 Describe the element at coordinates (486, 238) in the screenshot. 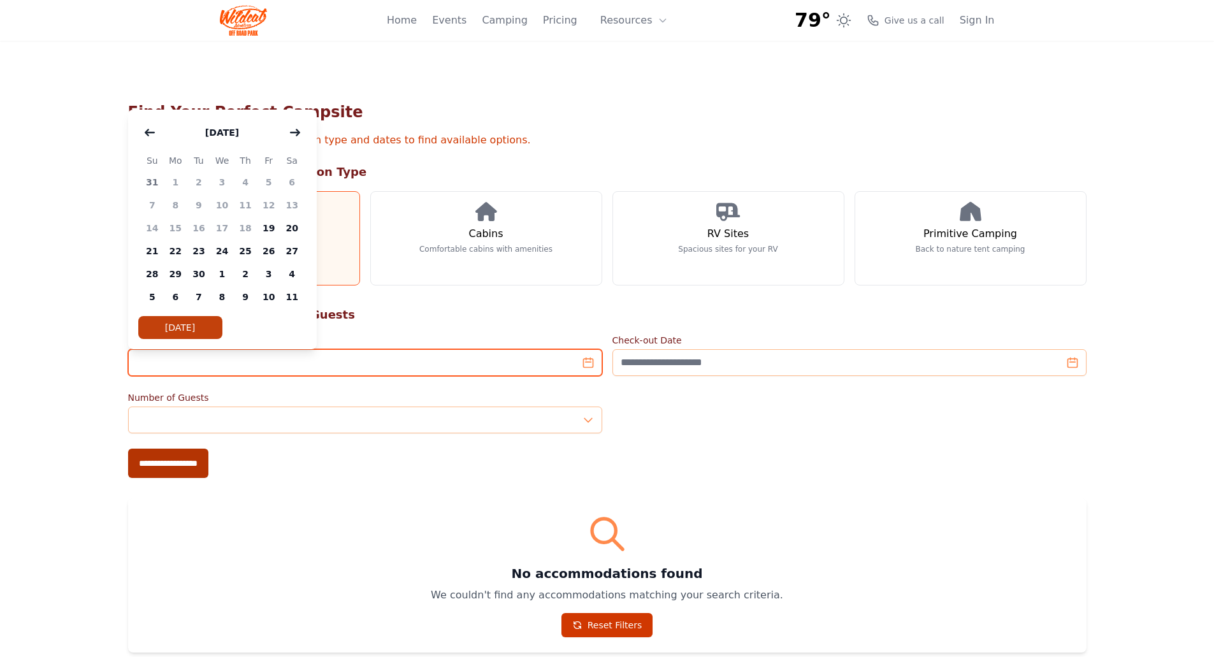

I see `a: Cabins Comfortable cabins with amenities` at that location.